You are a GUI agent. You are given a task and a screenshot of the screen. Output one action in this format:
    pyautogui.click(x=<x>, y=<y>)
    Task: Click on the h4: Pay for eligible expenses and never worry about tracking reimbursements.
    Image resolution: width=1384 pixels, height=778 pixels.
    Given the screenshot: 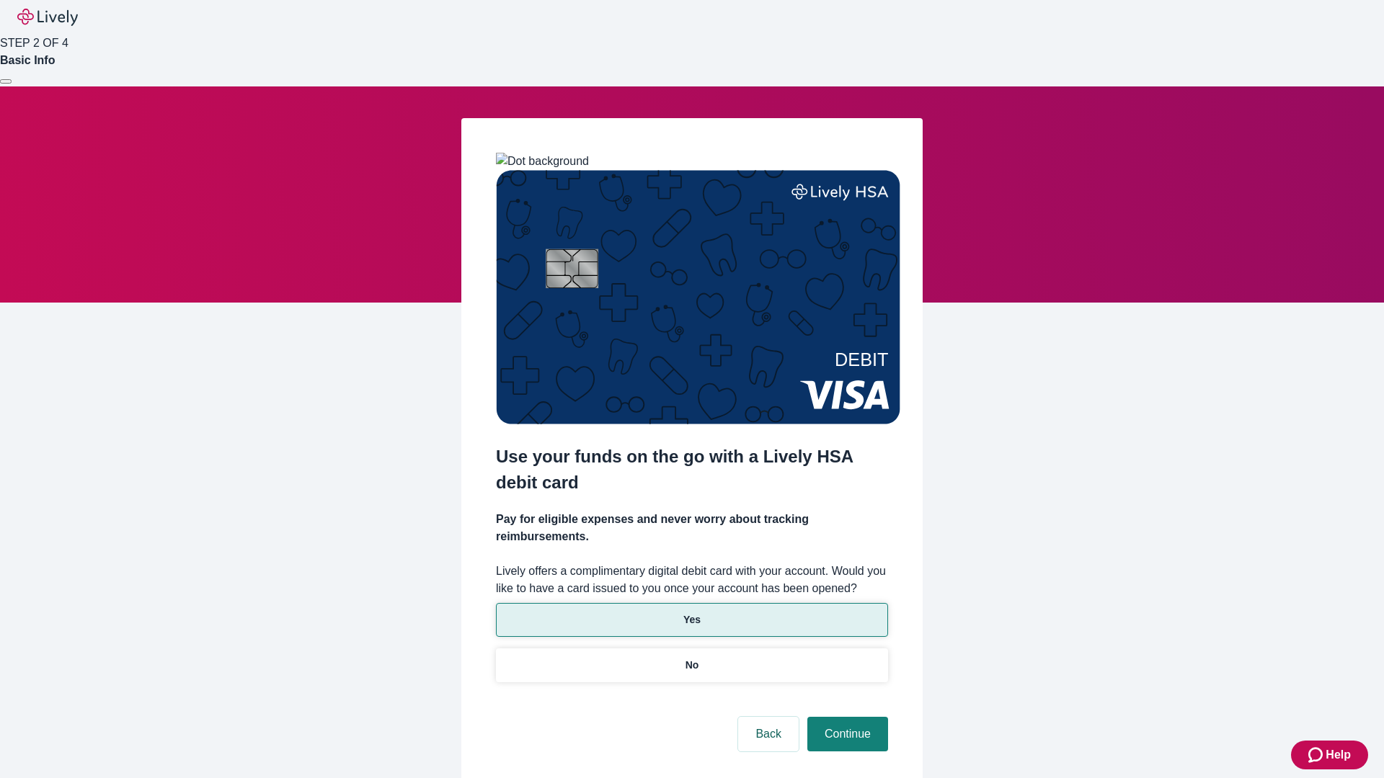 What is the action you would take?
    pyautogui.click(x=692, y=528)
    